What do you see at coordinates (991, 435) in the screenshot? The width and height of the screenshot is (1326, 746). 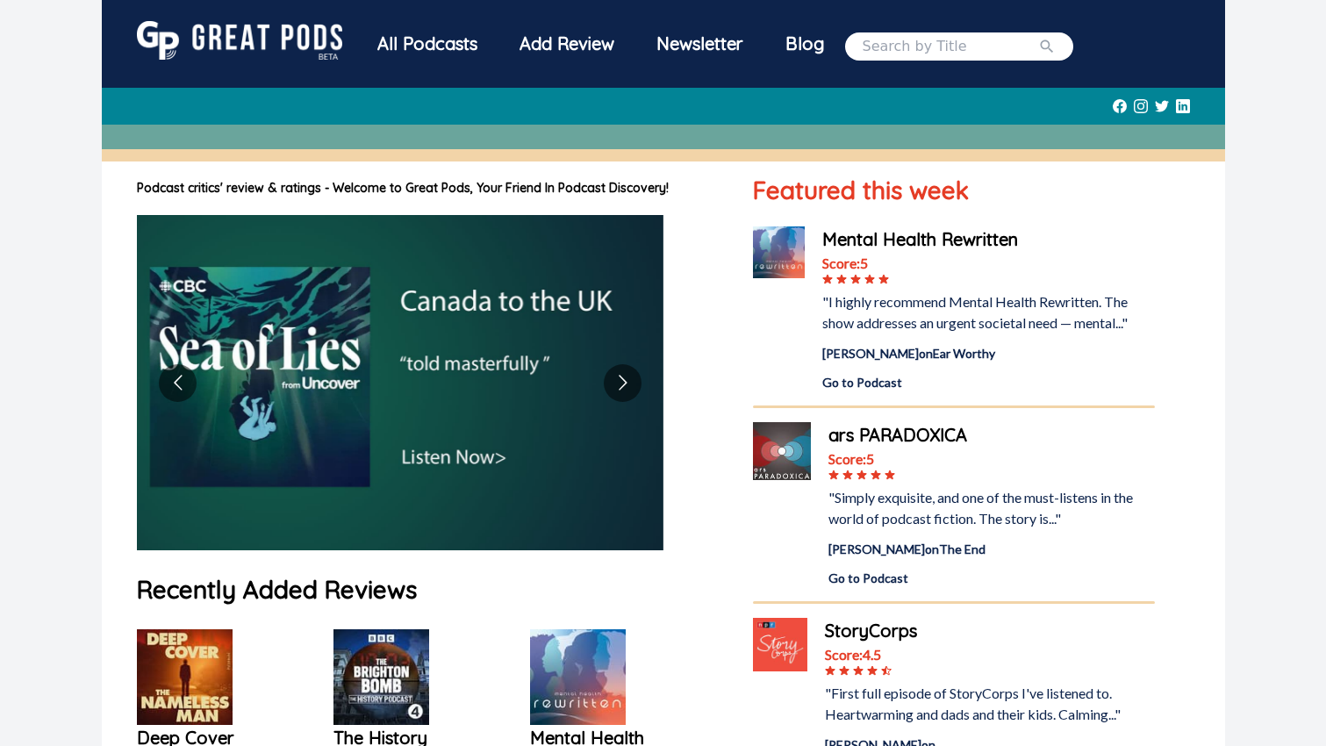 I see `div: ars PARADOXICA` at bounding box center [991, 435].